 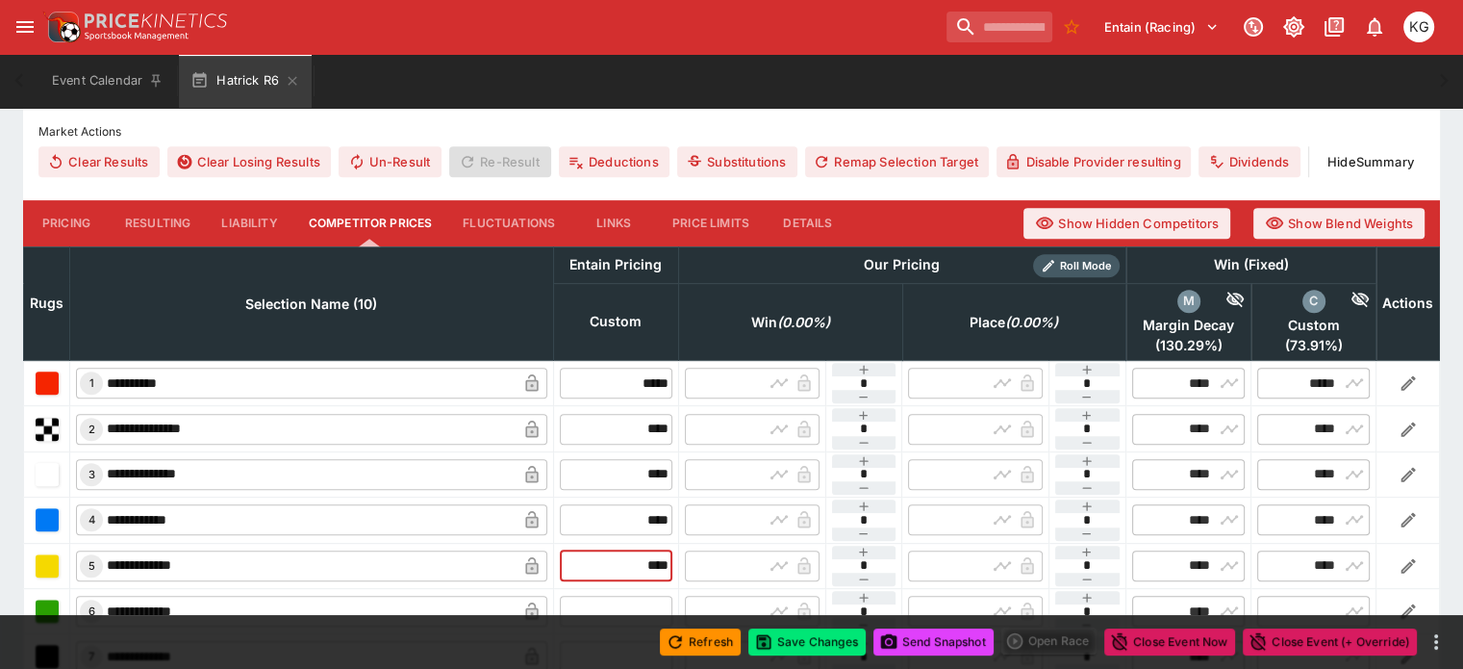 I want to click on button: Deductions, so click(x=614, y=162).